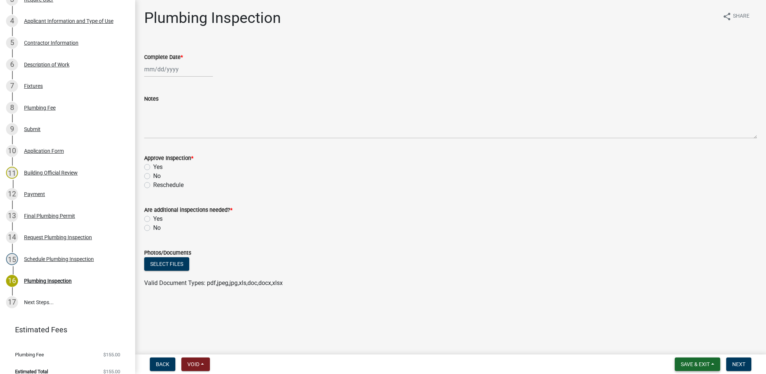 The height and width of the screenshot is (374, 766). Describe the element at coordinates (163, 364) in the screenshot. I see `button: Back` at that location.